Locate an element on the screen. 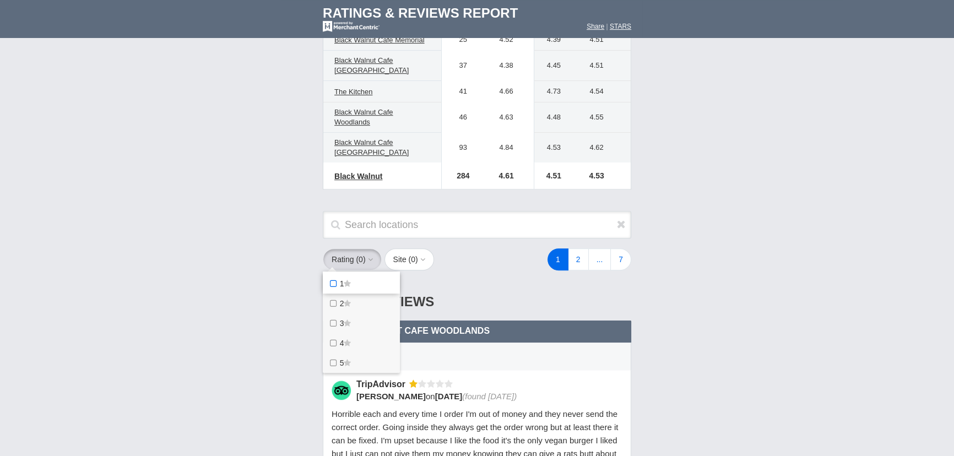  td: 25 is located at coordinates (460, 40).